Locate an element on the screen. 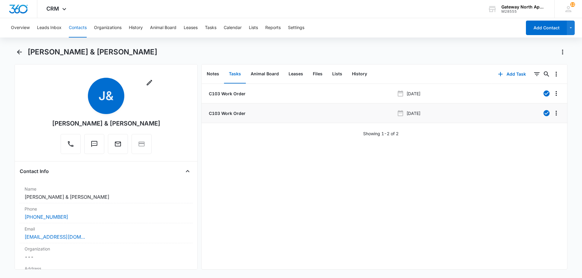  button: Reports is located at coordinates (273, 28).